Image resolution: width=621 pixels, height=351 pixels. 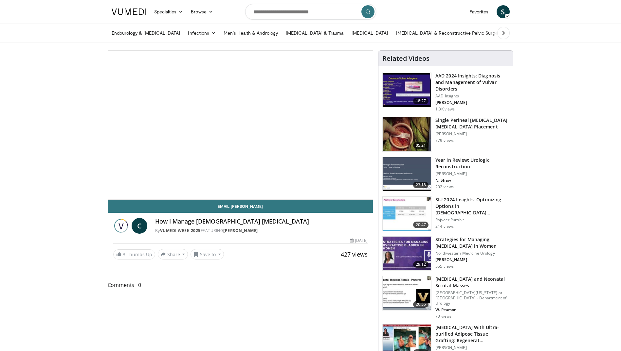 What do you see at coordinates (479, 12) in the screenshot?
I see `a: Favorites` at bounding box center [479, 12].